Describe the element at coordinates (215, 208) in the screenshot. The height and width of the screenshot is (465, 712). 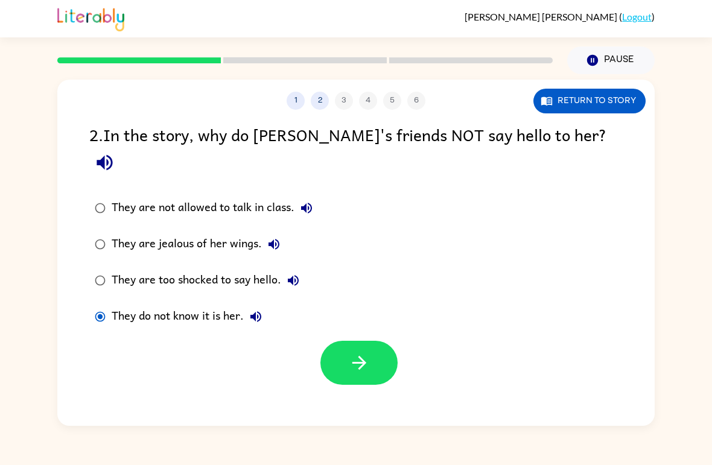
I see `div: They are not allowed to talk in class.` at that location.